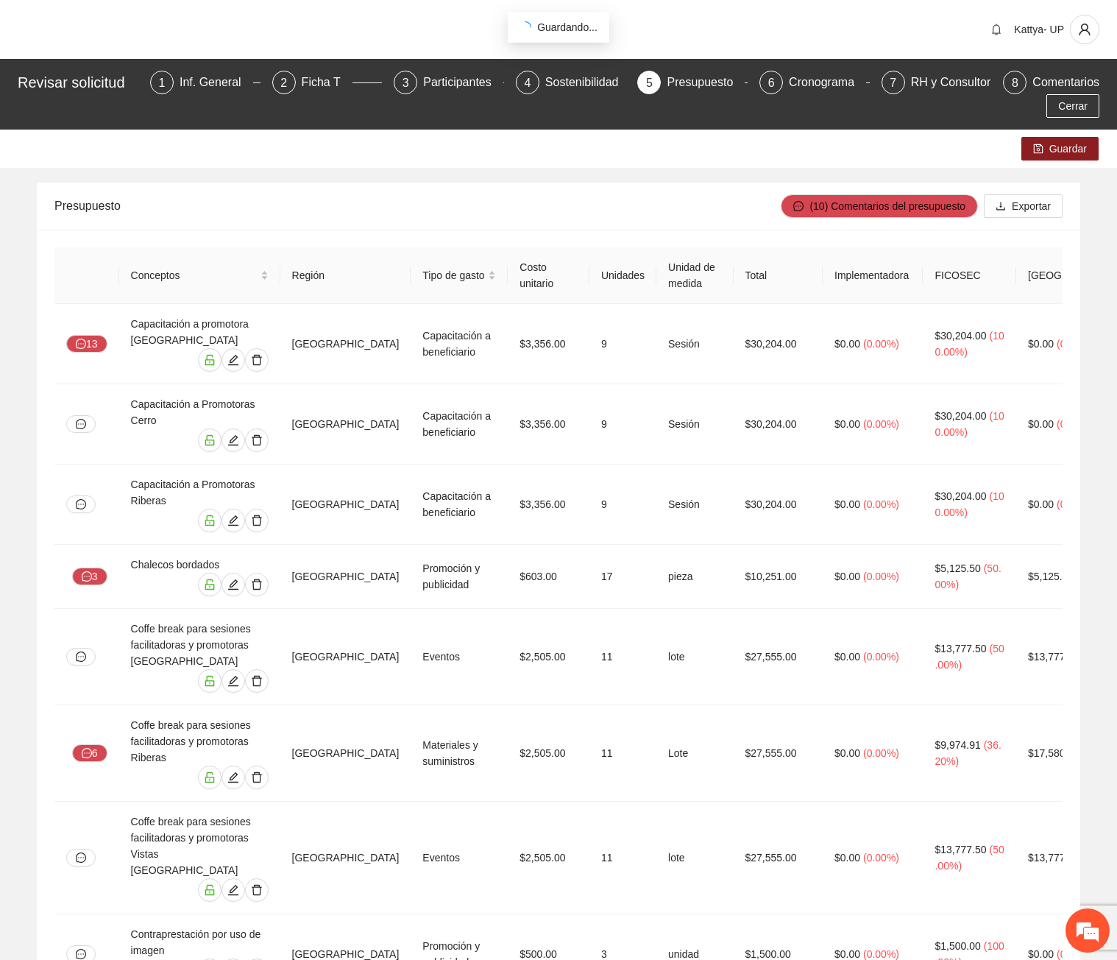  What do you see at coordinates (199, 942) in the screenshot?
I see `div: Contraprestación por uso de imagen` at bounding box center [199, 942].